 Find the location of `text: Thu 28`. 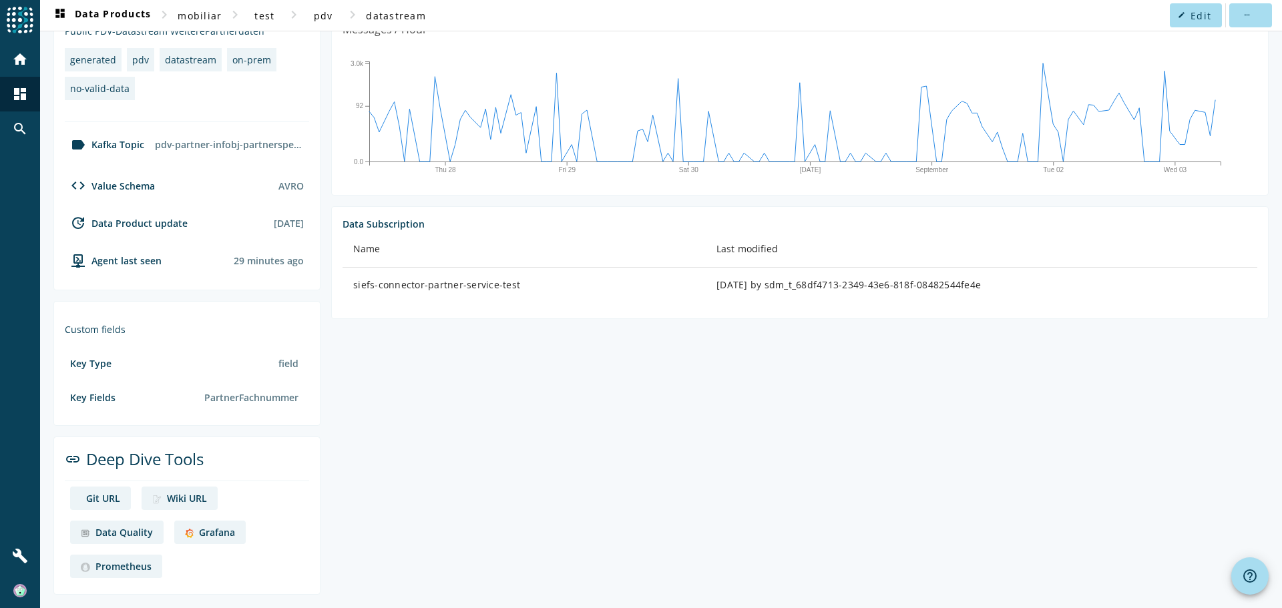

text: Thu 28 is located at coordinates (445, 170).